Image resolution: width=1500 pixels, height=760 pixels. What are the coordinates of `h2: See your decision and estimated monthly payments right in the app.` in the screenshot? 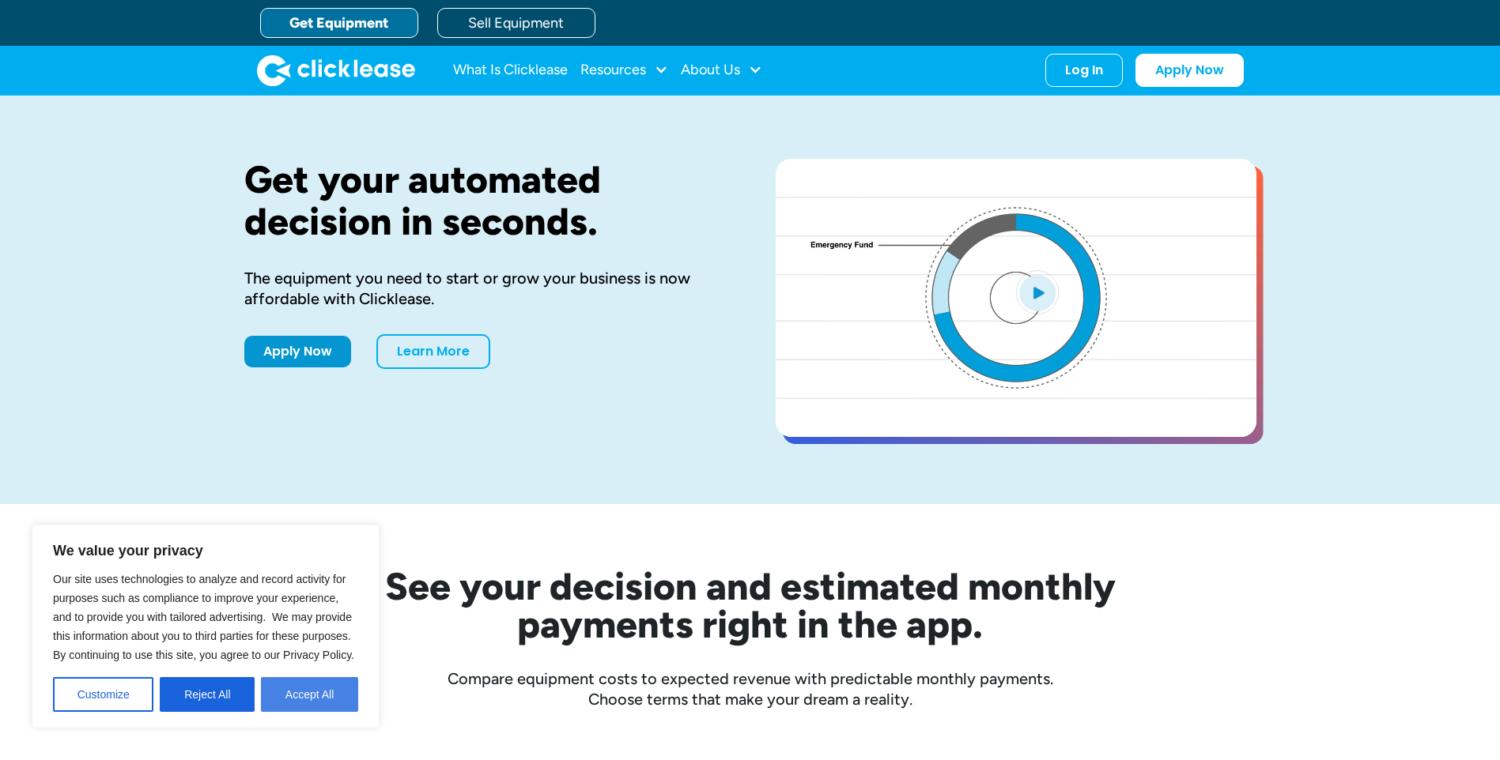 It's located at (750, 606).